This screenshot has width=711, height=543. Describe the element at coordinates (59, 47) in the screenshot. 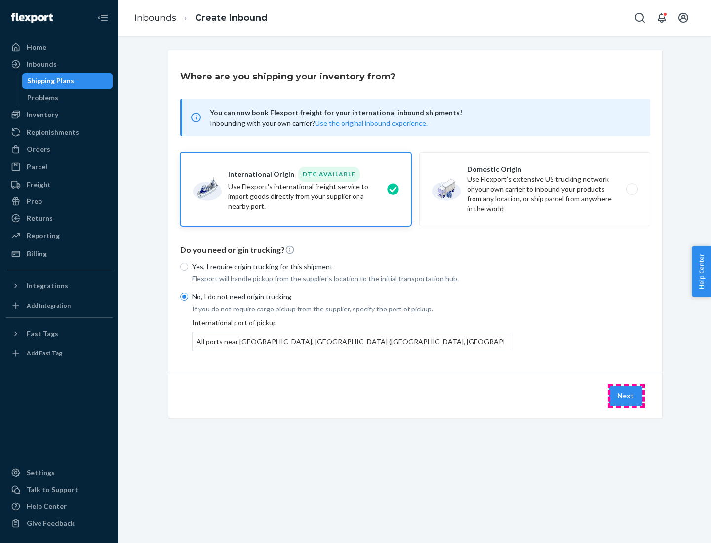

I see `a: Home` at that location.